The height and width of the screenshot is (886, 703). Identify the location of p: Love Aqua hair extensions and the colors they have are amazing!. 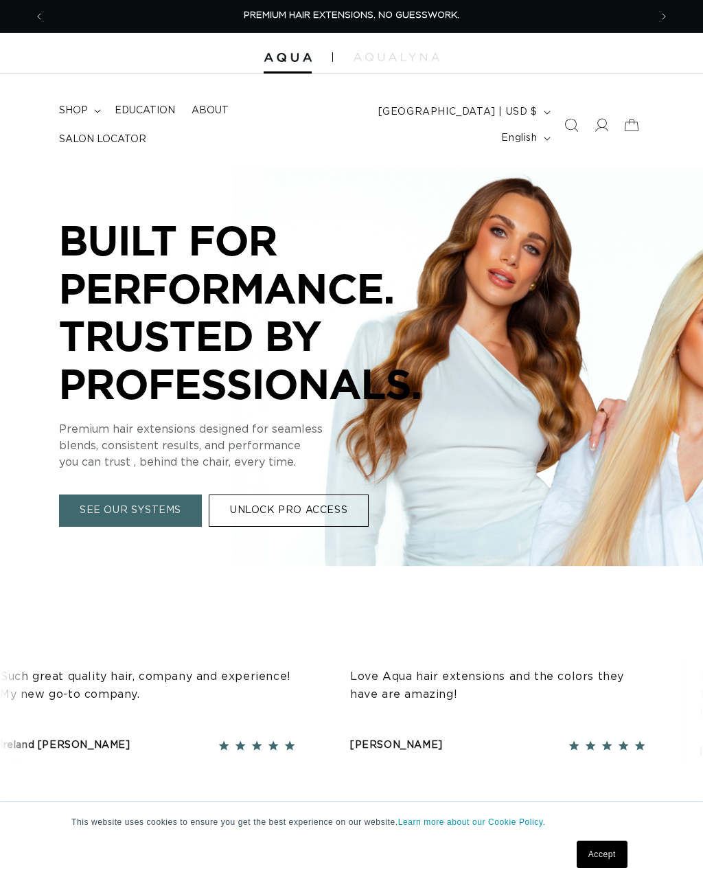
(497, 685).